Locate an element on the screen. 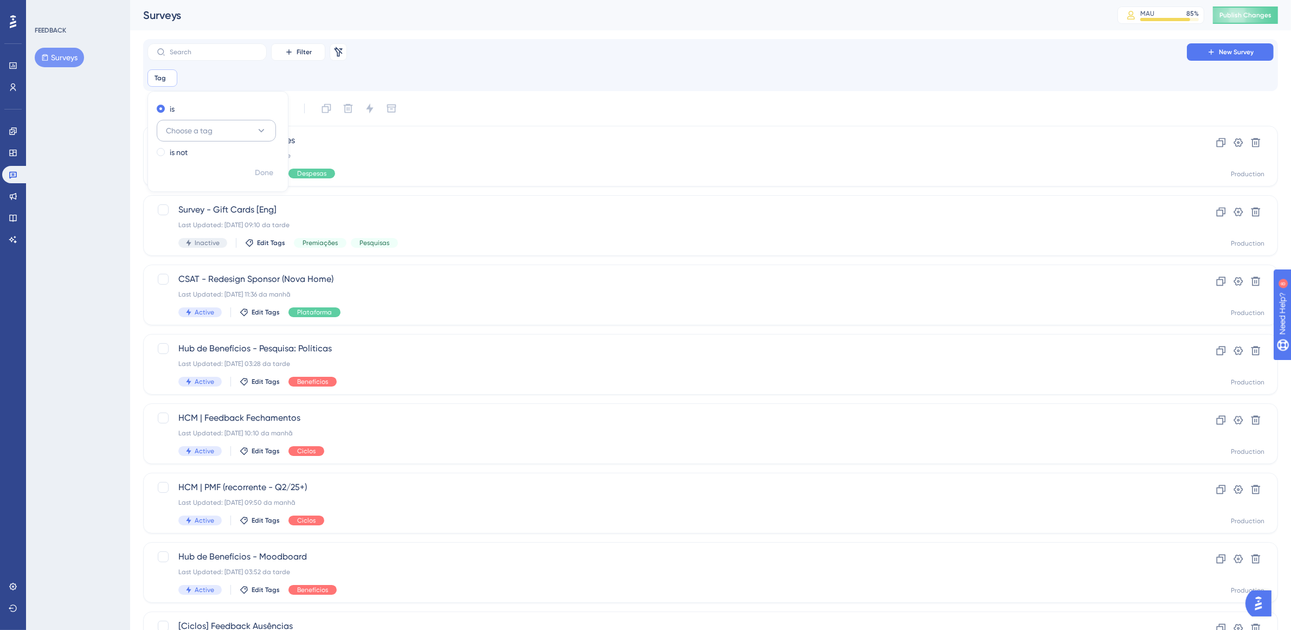 This screenshot has height=630, width=1291. div: Surveys is located at coordinates (617, 15).